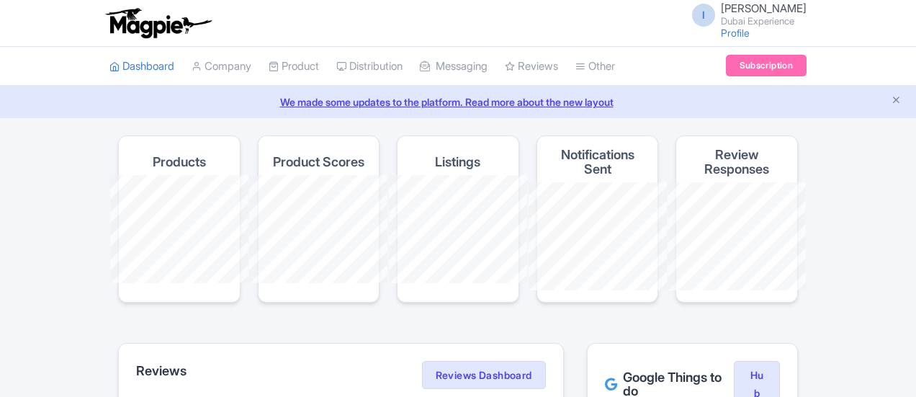 This screenshot has height=397, width=916. What do you see at coordinates (763, 21) in the screenshot?
I see `small: Dubai Experience` at bounding box center [763, 21].